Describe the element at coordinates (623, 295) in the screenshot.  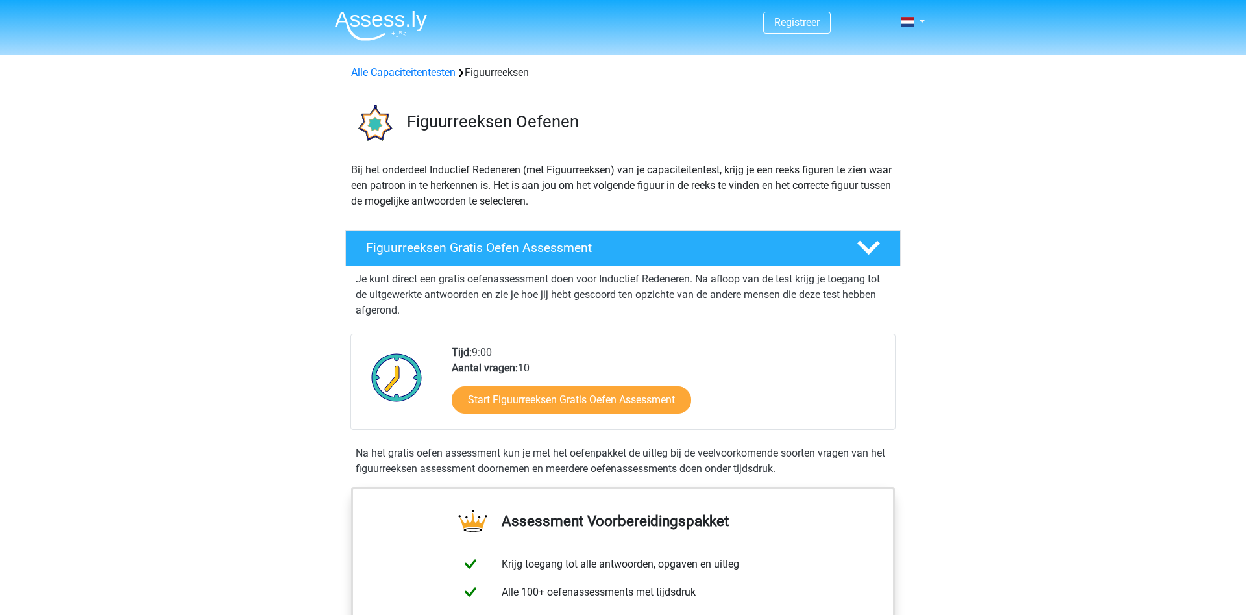
I see `p: Je kunt direct een gratis oefenassessment doen voor Inductief Redeneren. Na afloop van de test kr...` at that location.